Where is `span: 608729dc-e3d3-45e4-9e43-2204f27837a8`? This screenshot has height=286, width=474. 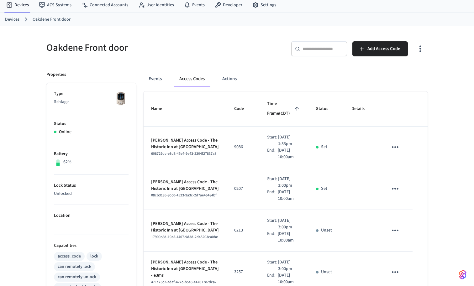 span: 608729dc-e3d3-45e4-9e43-2204f27837a8 is located at coordinates (184, 154).